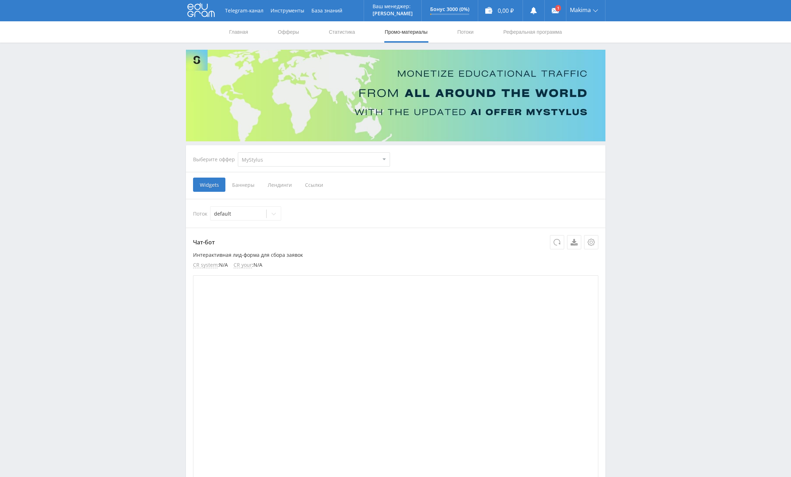 The height and width of the screenshot is (477, 791). What do you see at coordinates (465, 32) in the screenshot?
I see `a: Потоки` at bounding box center [465, 32].